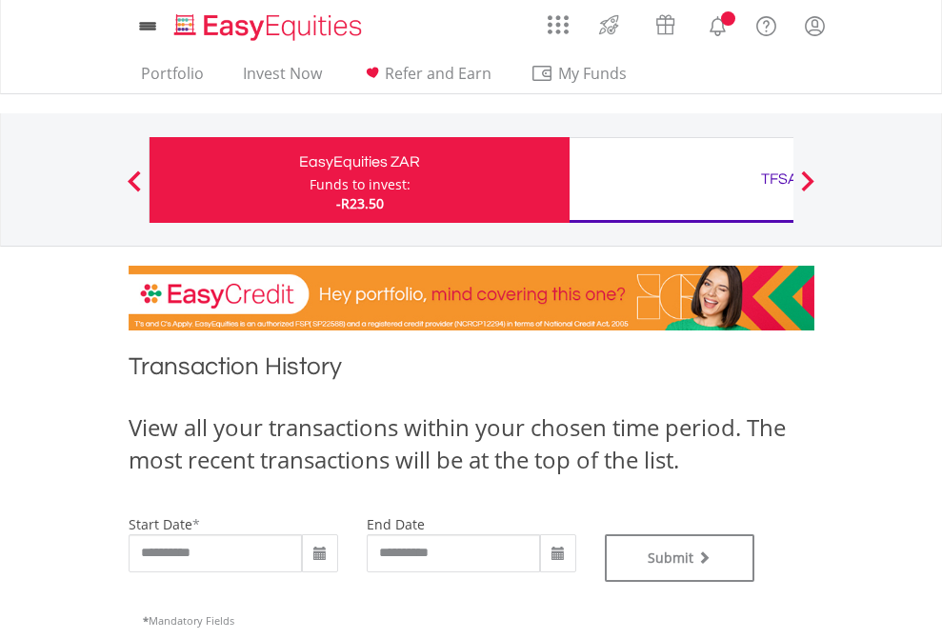  I want to click on span: My Funds, so click(593, 73).